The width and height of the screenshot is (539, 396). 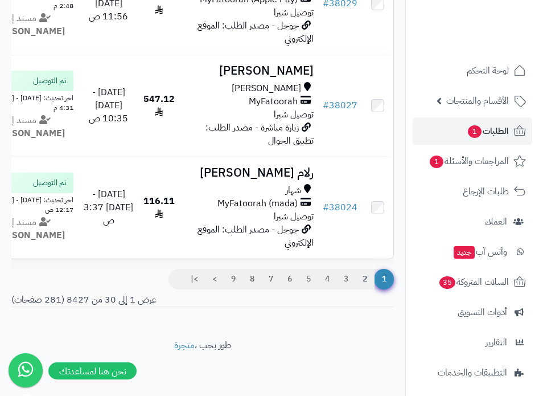 I want to click on a: 3, so click(x=346, y=279).